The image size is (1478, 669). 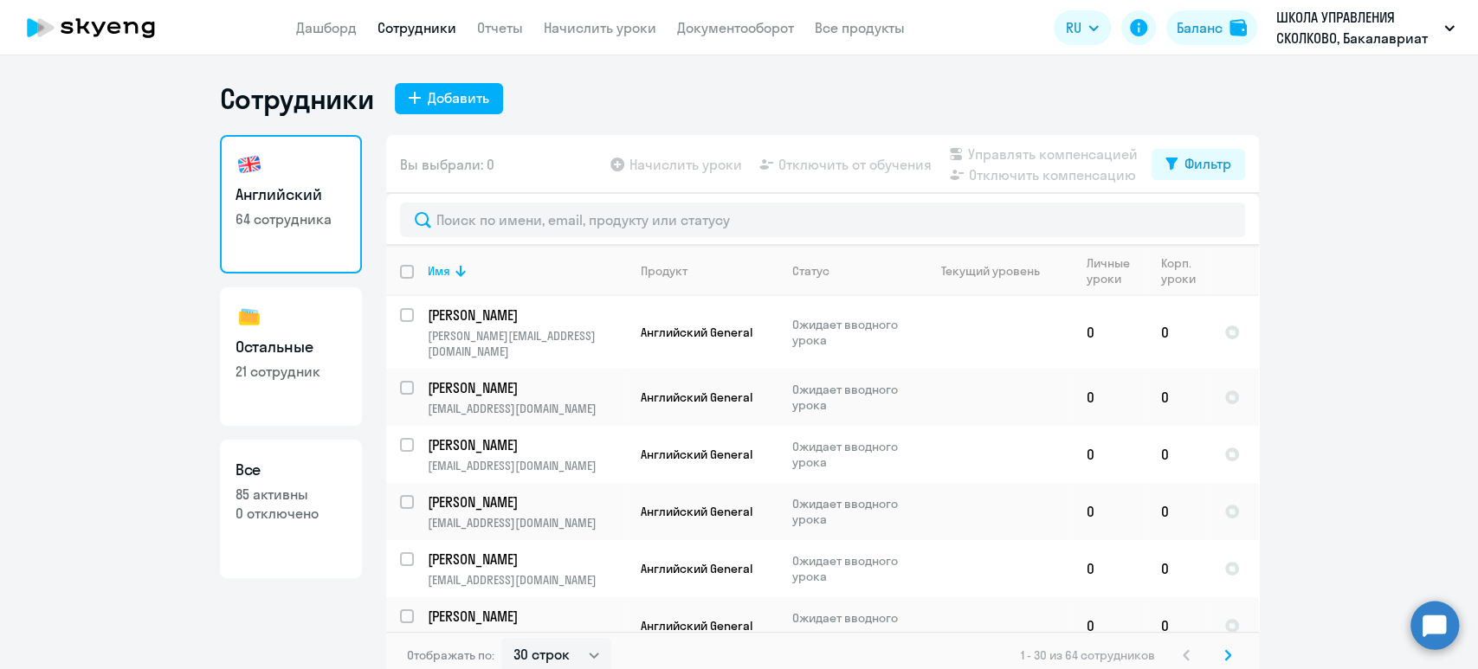 I want to click on div: Личные уроки, so click(x=1116, y=271).